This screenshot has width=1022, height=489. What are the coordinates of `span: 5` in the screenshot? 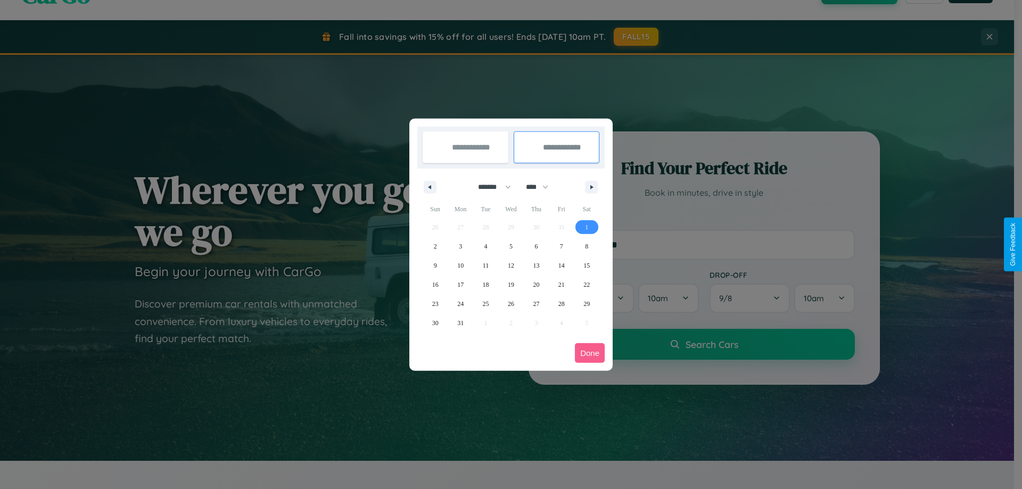 It's located at (511, 246).